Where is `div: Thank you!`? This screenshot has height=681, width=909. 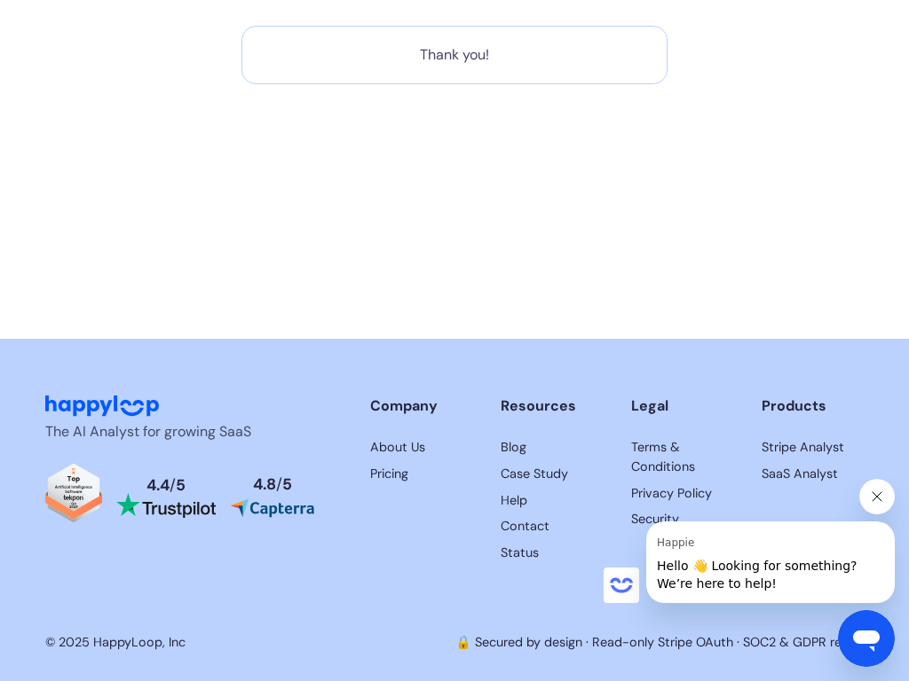 div: Thank you! is located at coordinates (454, 55).